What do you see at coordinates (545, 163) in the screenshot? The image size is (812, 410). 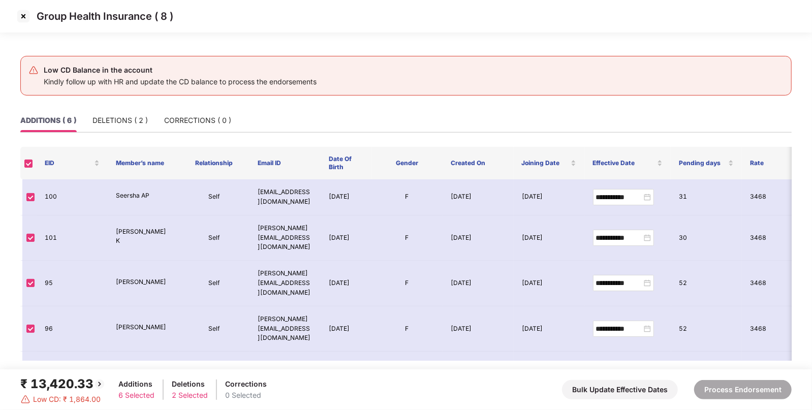 I see `span: Joining Date` at bounding box center [545, 163].